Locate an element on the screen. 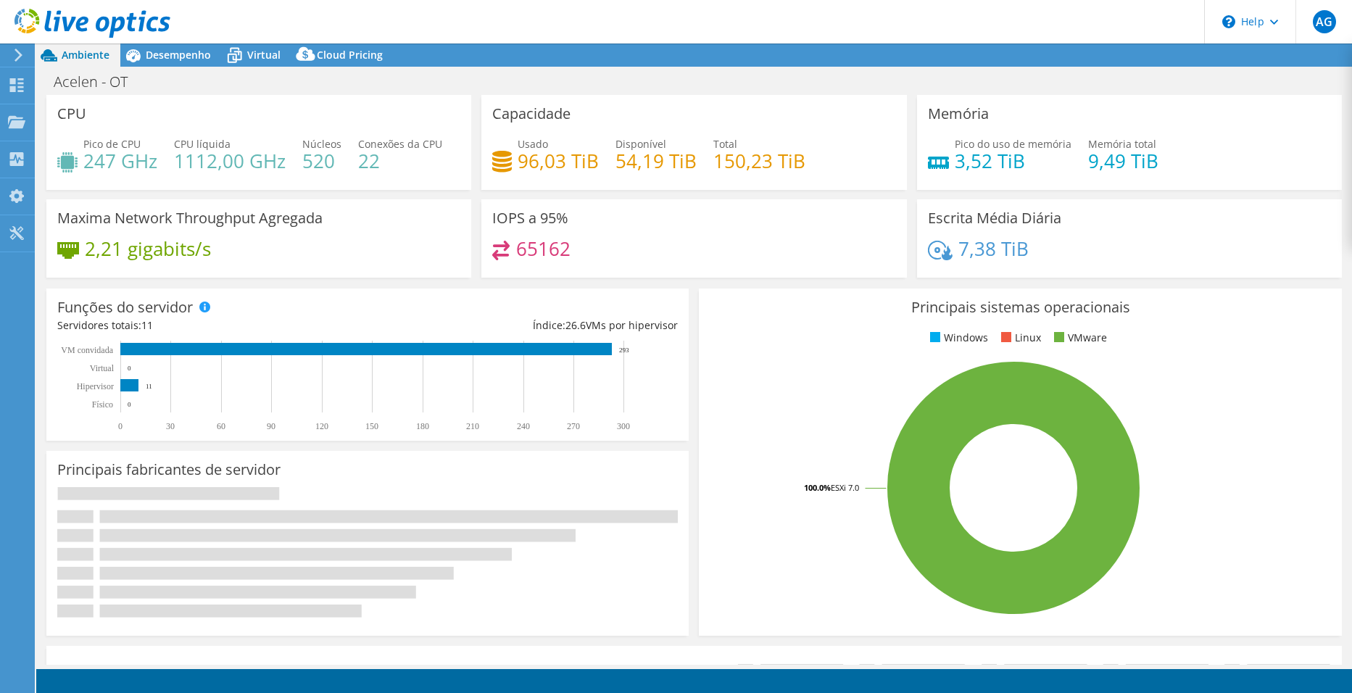  h3: Principais fabricantes de servidor is located at coordinates (169, 470).